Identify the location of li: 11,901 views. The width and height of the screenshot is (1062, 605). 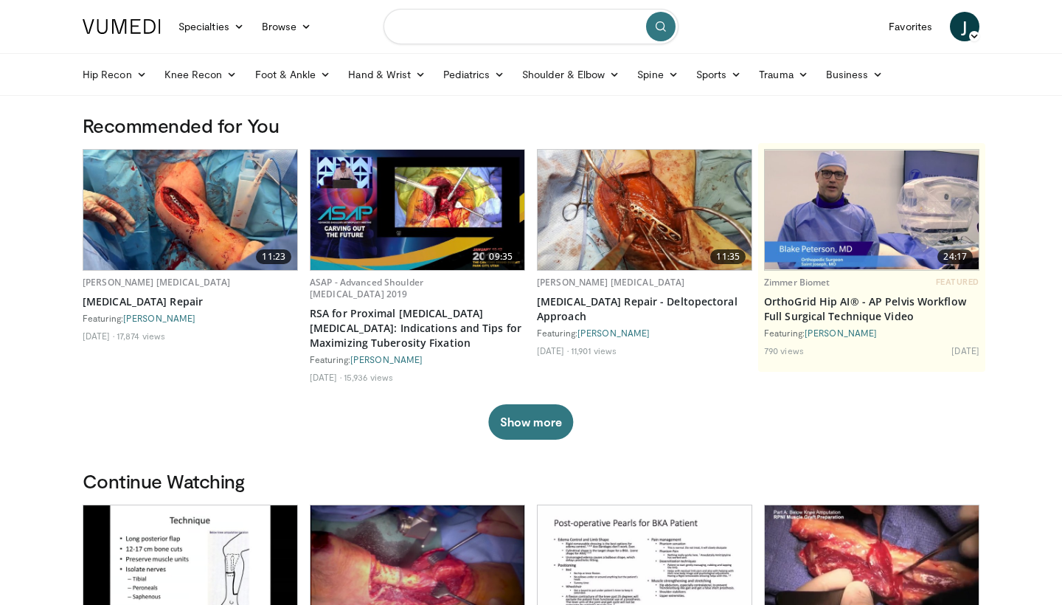
(594, 350).